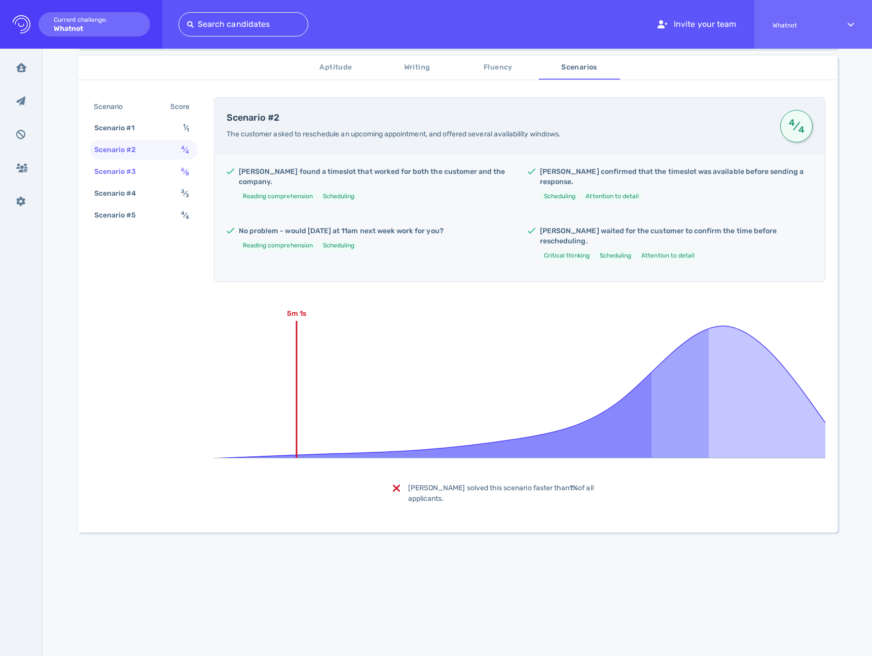 This screenshot has width=872, height=656. I want to click on span: Writing, so click(417, 67).